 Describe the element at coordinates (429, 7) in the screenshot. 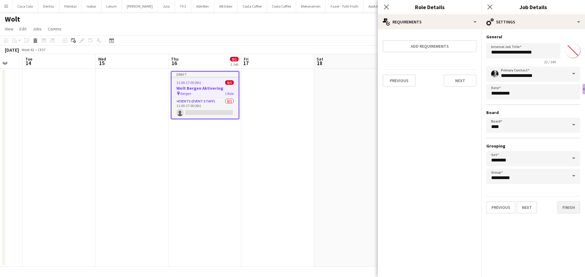

I see `h3: Role Details` at that location.